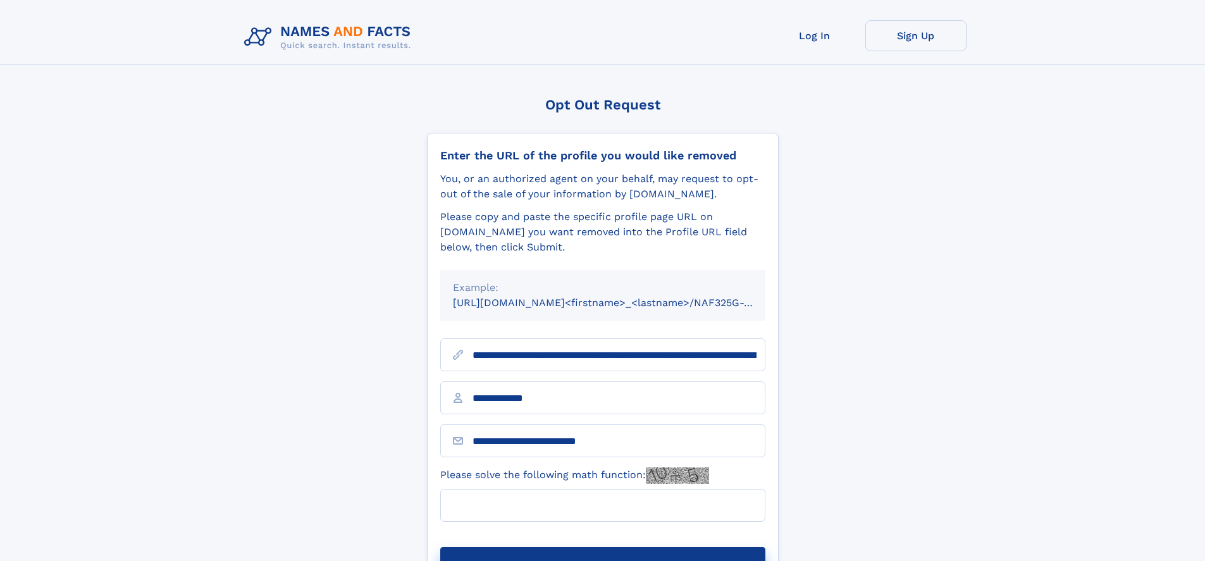  What do you see at coordinates (815, 35) in the screenshot?
I see `a: Log In` at bounding box center [815, 35].